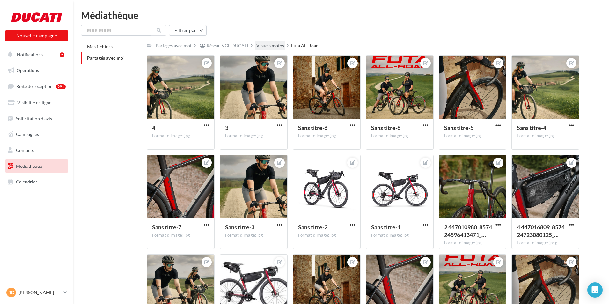  Describe the element at coordinates (27, 134) in the screenshot. I see `span: Campagnes` at that location.